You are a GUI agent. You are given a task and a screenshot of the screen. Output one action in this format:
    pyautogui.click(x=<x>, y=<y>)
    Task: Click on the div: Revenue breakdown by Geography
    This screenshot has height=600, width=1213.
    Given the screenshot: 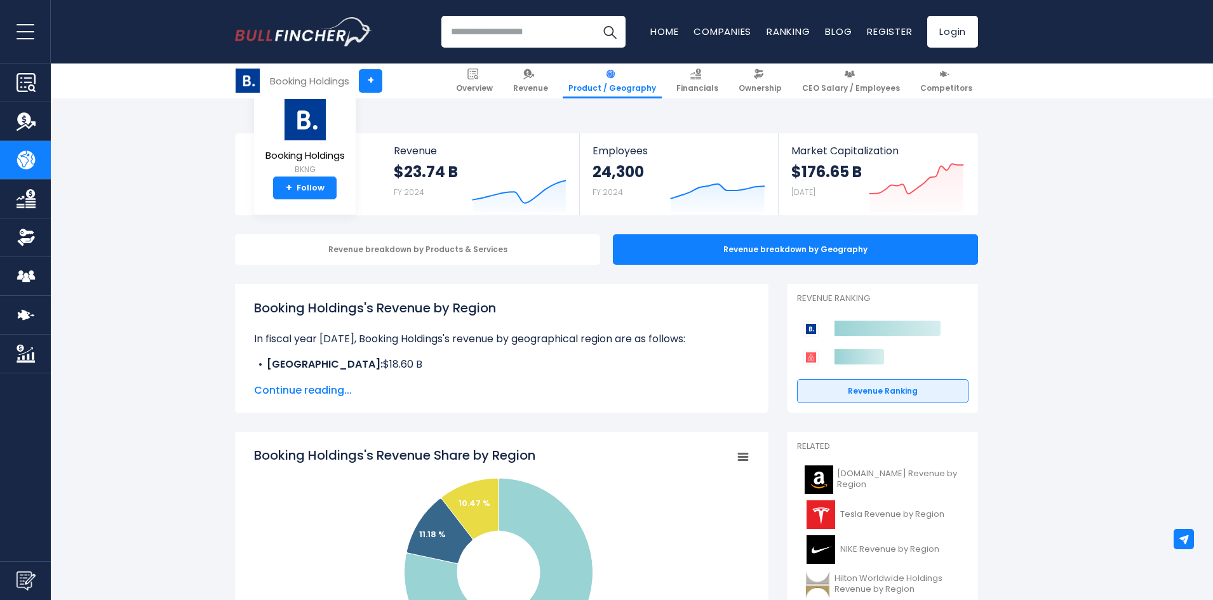 What is the action you would take?
    pyautogui.click(x=795, y=250)
    